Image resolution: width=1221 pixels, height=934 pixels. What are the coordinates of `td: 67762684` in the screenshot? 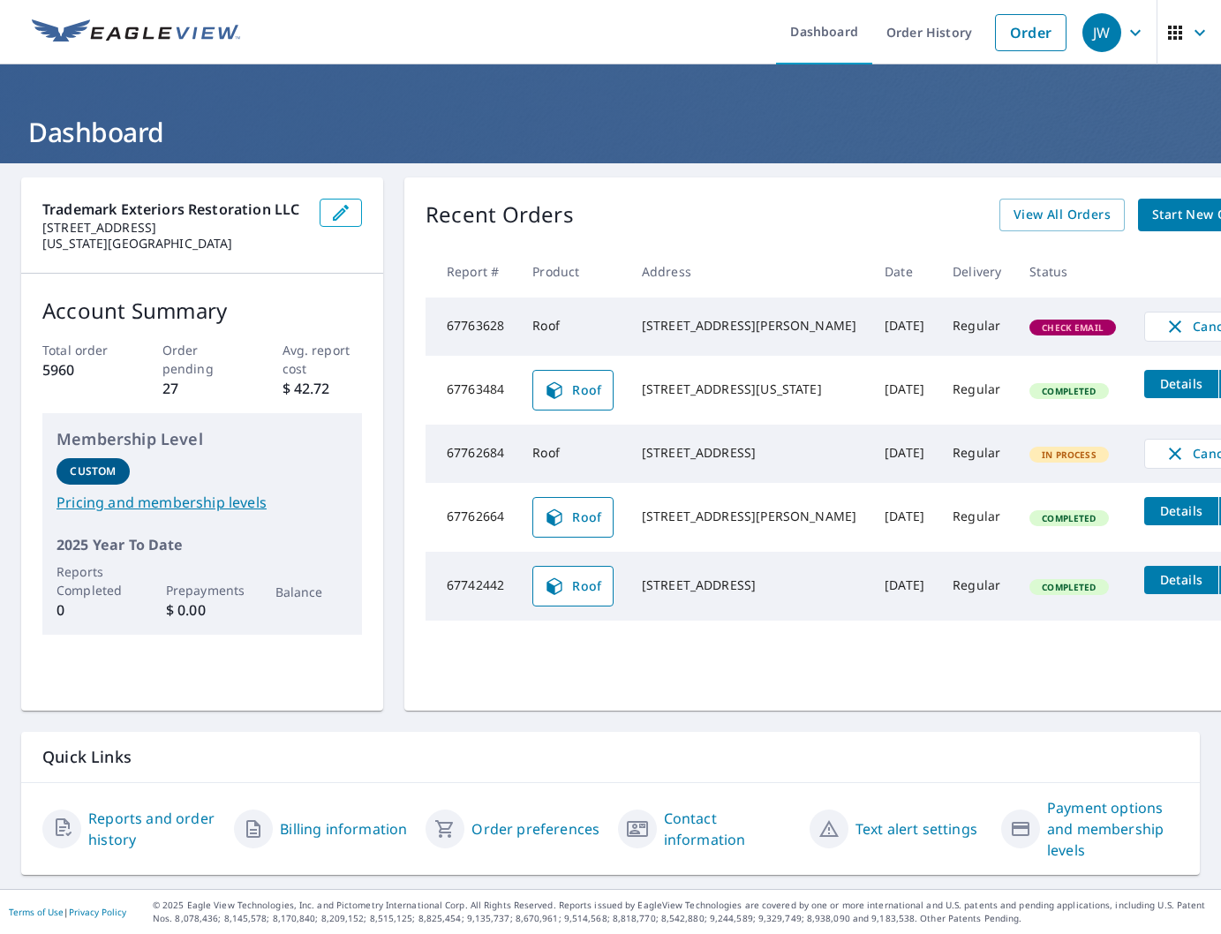 It's located at (471, 454).